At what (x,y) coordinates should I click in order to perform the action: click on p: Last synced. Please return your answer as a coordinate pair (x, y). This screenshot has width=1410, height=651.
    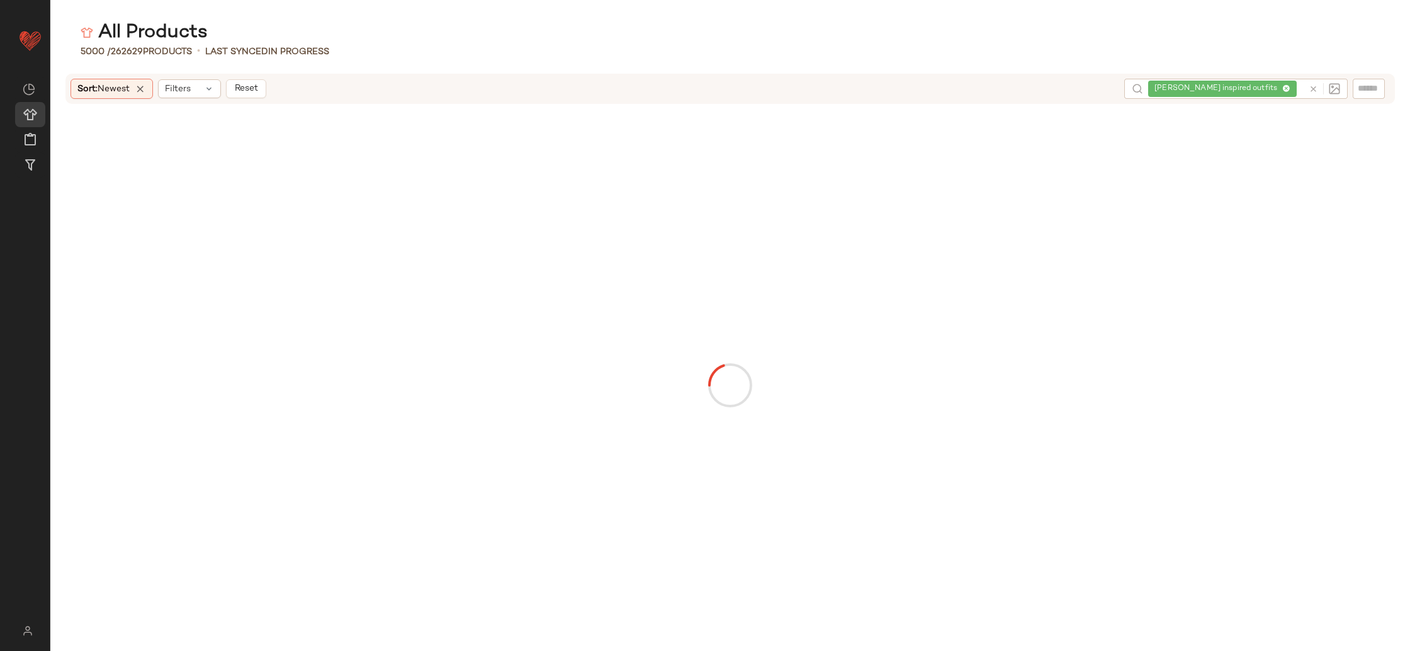
    Looking at the image, I should click on (267, 52).